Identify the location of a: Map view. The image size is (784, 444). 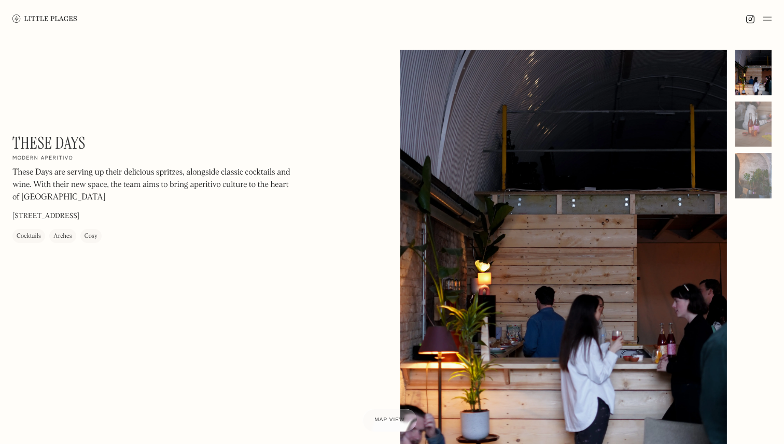
(390, 420).